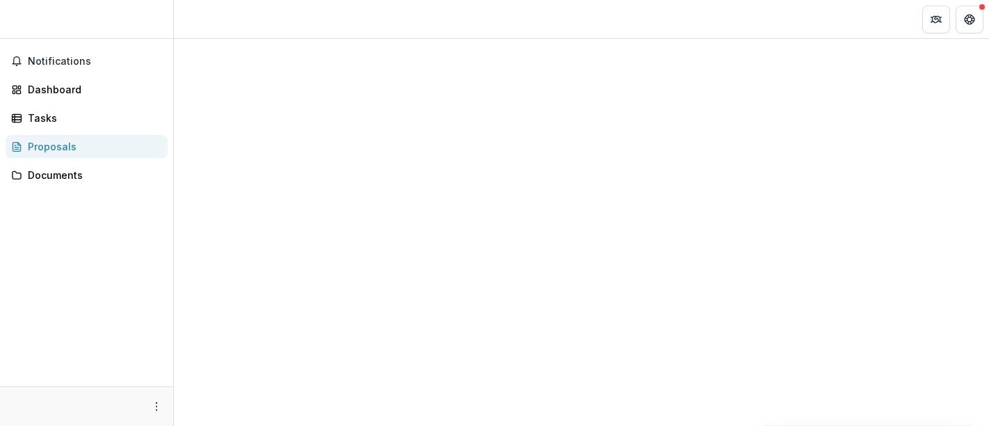 The height and width of the screenshot is (426, 989). What do you see at coordinates (86, 118) in the screenshot?
I see `a: Tasks` at bounding box center [86, 118].